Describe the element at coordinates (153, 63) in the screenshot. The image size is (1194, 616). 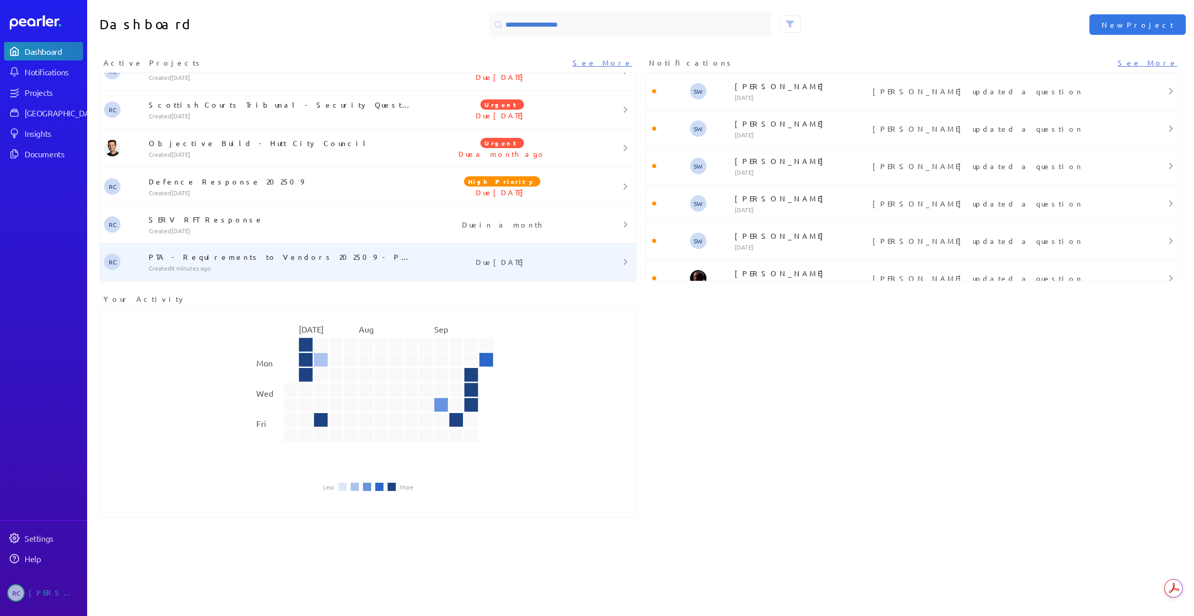
I see `span: Active Projects` at that location.